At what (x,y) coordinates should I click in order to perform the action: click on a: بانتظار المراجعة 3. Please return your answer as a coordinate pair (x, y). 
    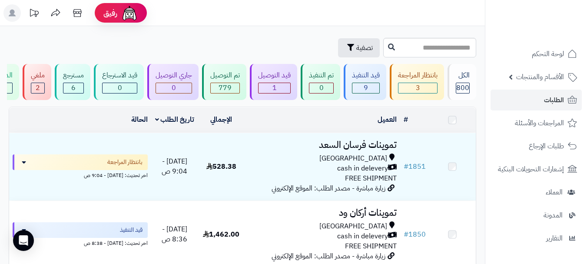
    Looking at the image, I should click on (416, 82).